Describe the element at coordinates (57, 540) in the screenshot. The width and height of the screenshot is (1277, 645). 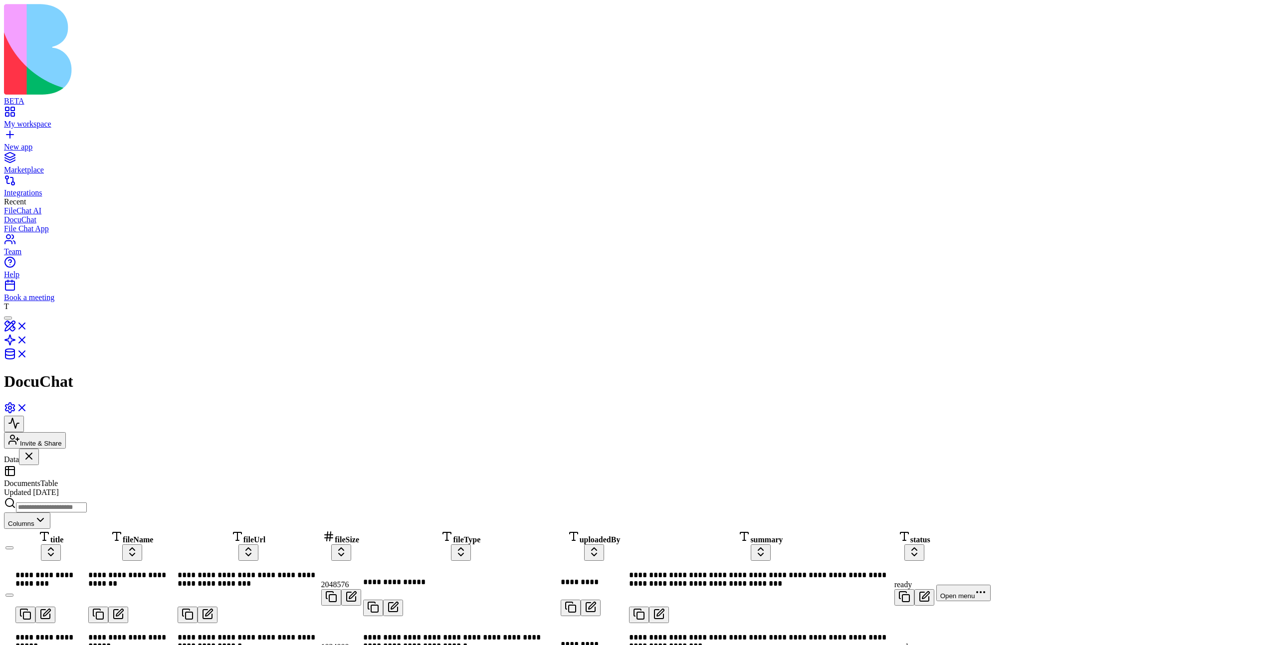
I see `span: title` at that location.